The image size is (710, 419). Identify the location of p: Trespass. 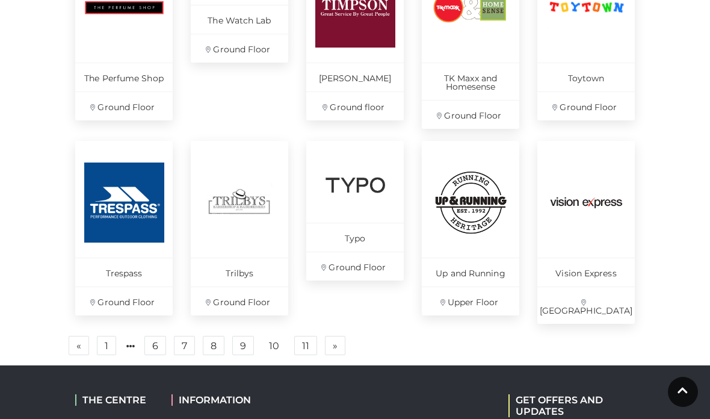
(124, 272).